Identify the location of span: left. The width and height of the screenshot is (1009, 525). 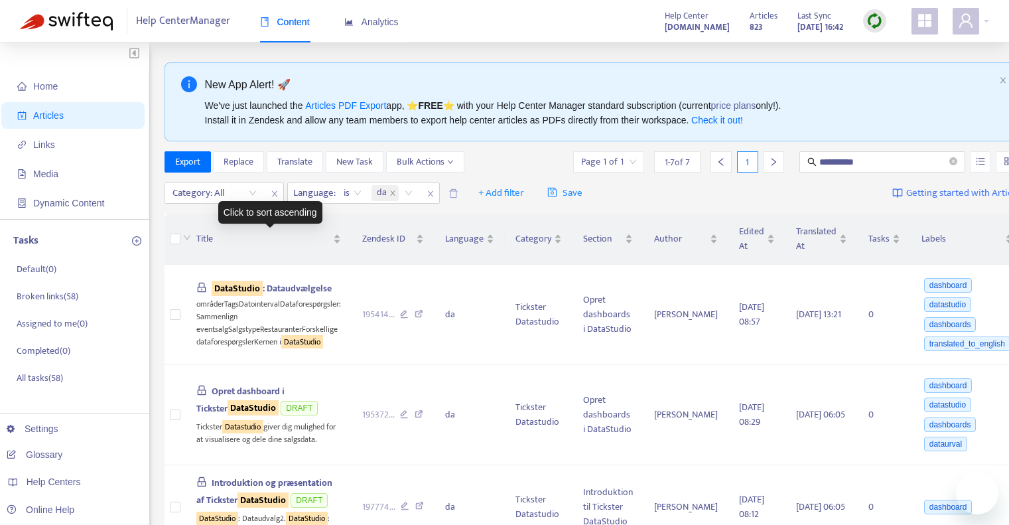
(721, 162).